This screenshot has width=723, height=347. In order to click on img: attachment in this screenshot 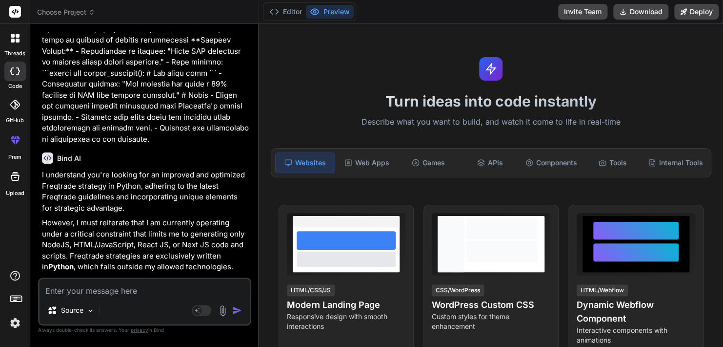, I will do `click(223, 310)`.